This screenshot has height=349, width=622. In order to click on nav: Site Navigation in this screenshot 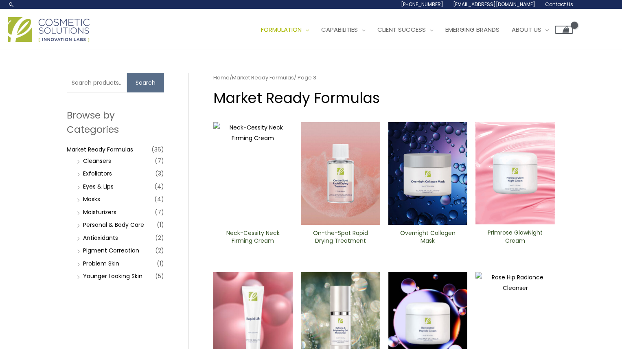, I will do `click(411, 30)`.